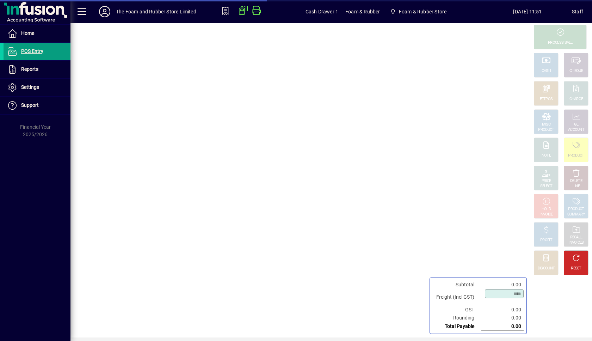 This screenshot has height=341, width=592. What do you see at coordinates (546, 240) in the screenshot?
I see `div: PROFIT` at bounding box center [546, 240].